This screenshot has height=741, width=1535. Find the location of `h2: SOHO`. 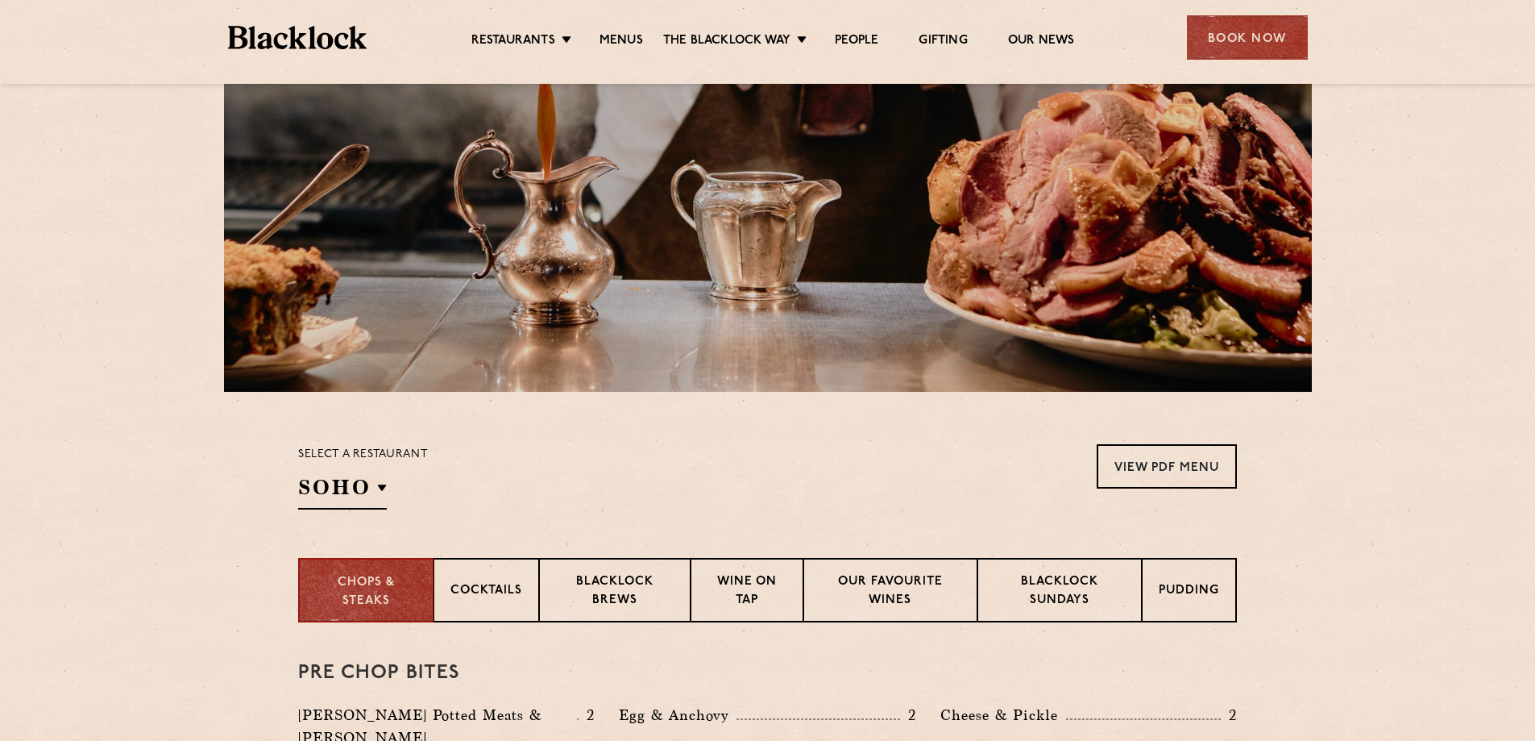

h2: SOHO is located at coordinates (343, 491).